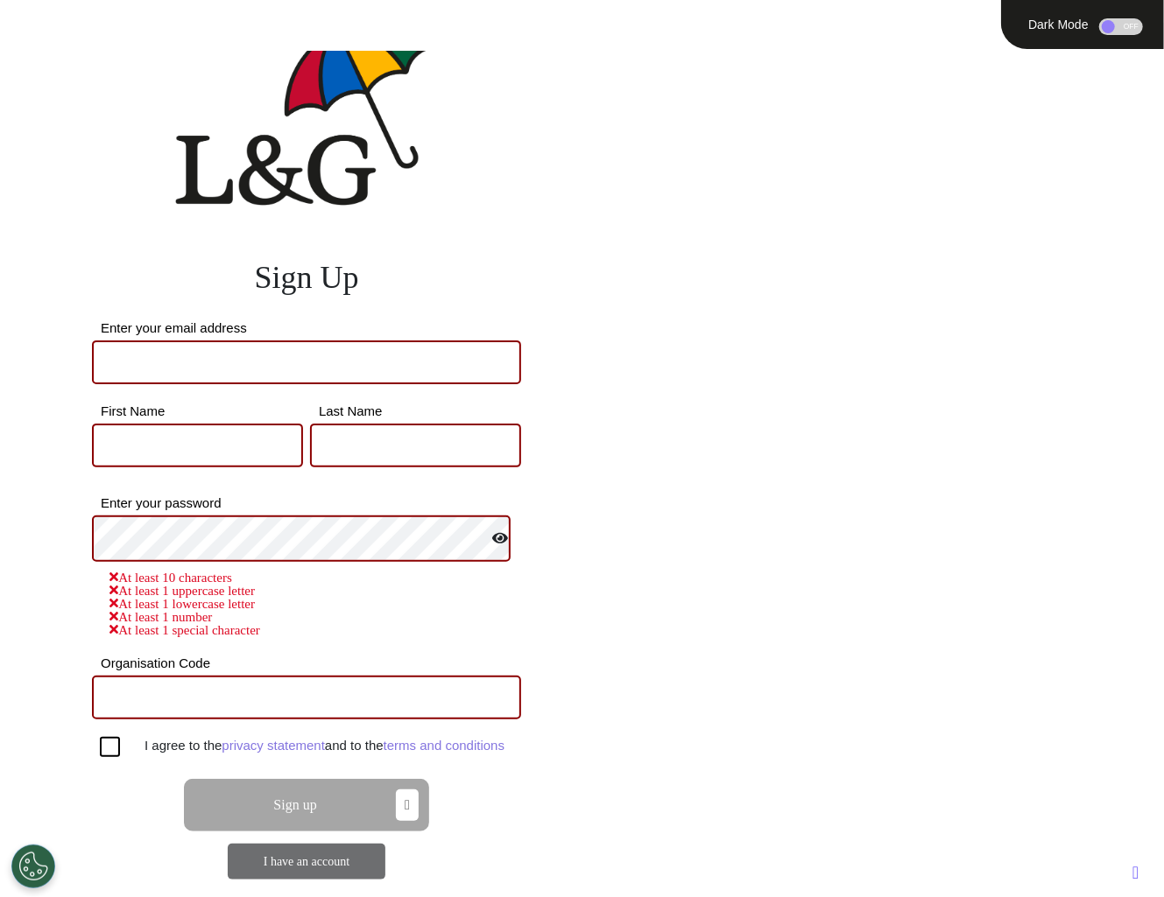  Describe the element at coordinates (306, 112) in the screenshot. I see `img: company logo` at that location.